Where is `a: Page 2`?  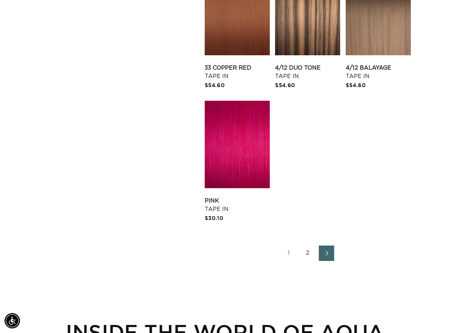 a: Page 2 is located at coordinates (307, 253).